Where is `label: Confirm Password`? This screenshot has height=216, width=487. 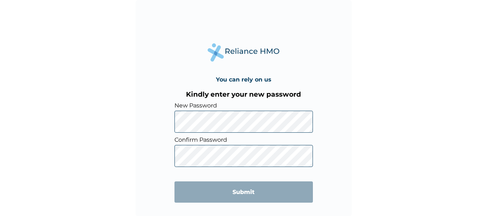 label: Confirm Password is located at coordinates (244, 139).